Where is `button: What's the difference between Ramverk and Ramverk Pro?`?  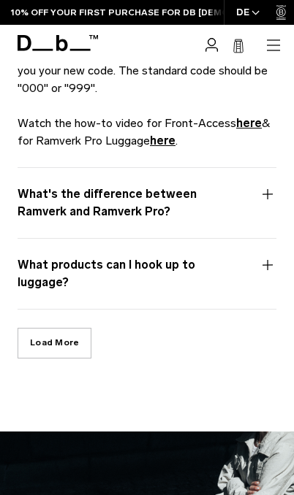 button: What's the difference between Ramverk and Ramverk Pro? is located at coordinates (147, 212).